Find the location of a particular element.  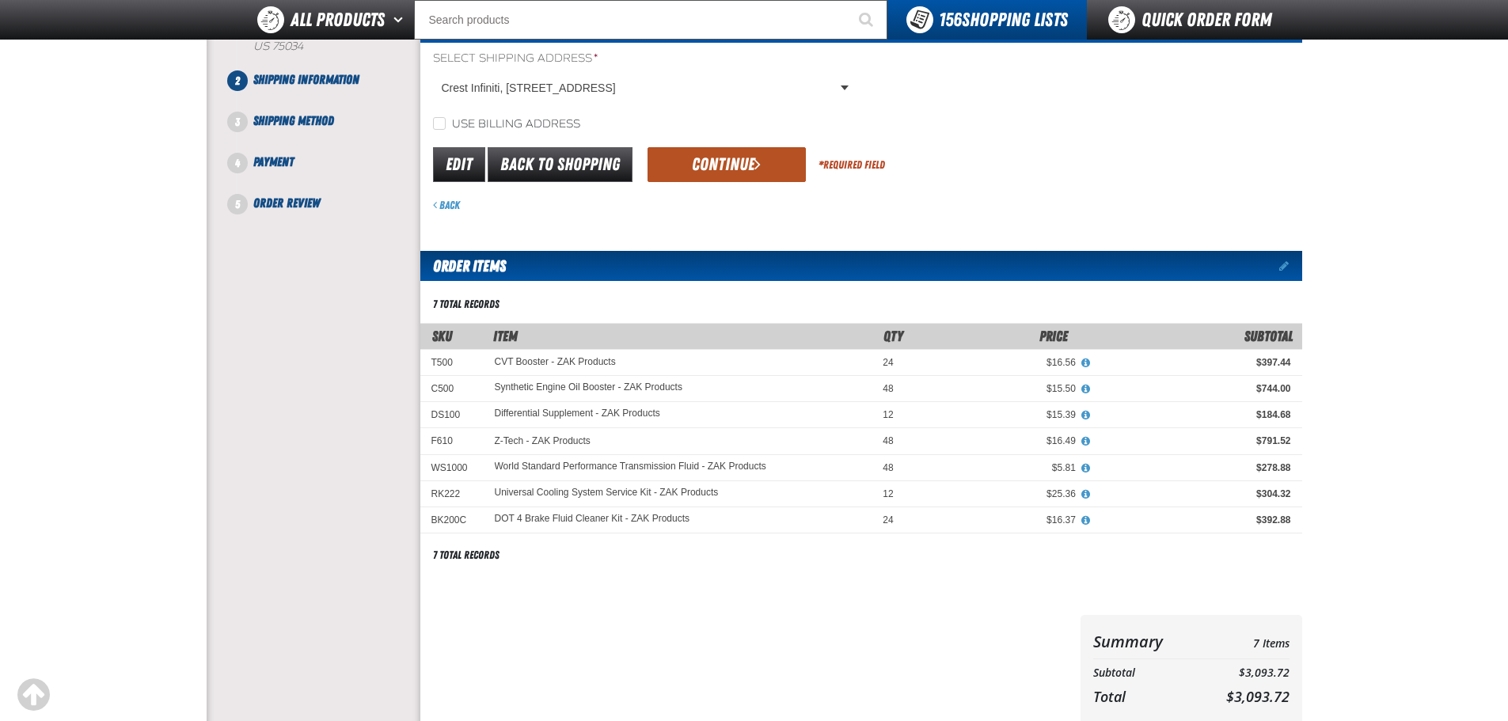

span: 4 is located at coordinates (238, 163).